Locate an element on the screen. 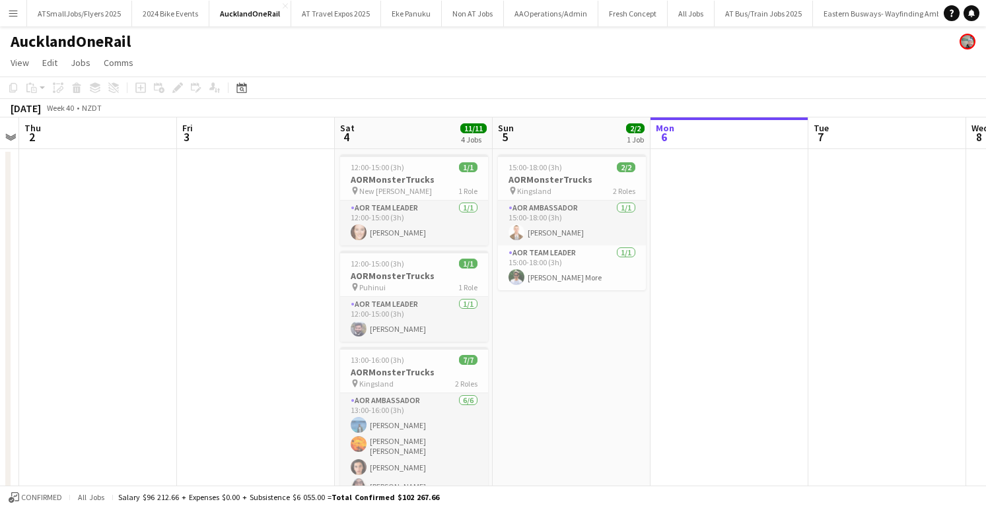 This screenshot has width=986, height=508. span: 5 is located at coordinates (504, 137).